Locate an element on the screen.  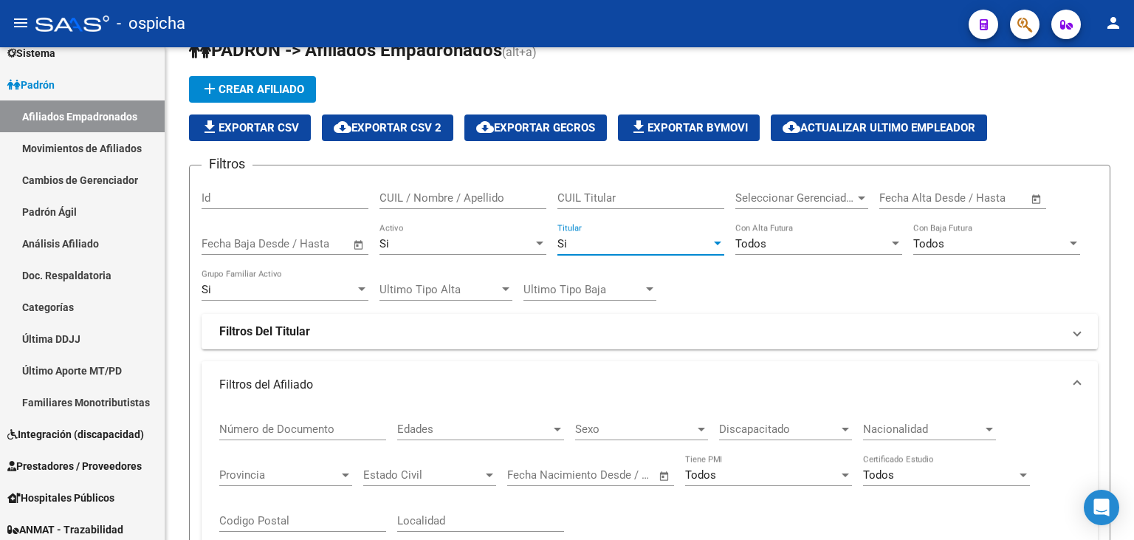
mat-panel-title: Filtros del Afiliado is located at coordinates (641, 385).